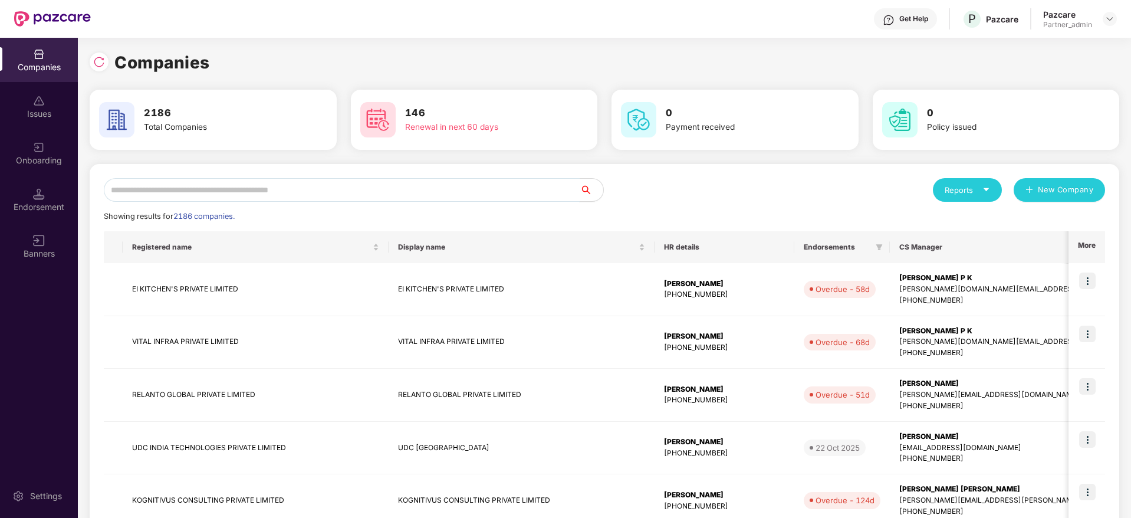  What do you see at coordinates (724, 247) in the screenshot?
I see `th: HR details` at bounding box center [724, 247].